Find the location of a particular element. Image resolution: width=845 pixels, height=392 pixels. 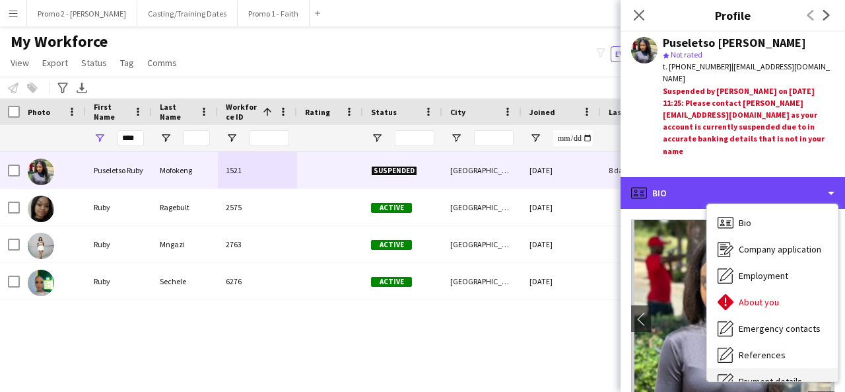

div: About you is located at coordinates (773, 302).